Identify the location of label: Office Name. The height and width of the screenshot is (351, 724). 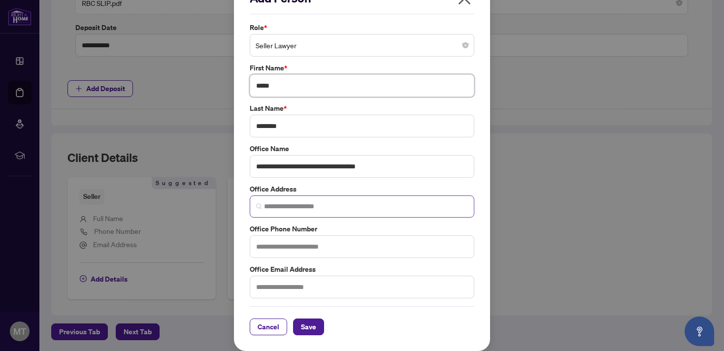
(362, 149).